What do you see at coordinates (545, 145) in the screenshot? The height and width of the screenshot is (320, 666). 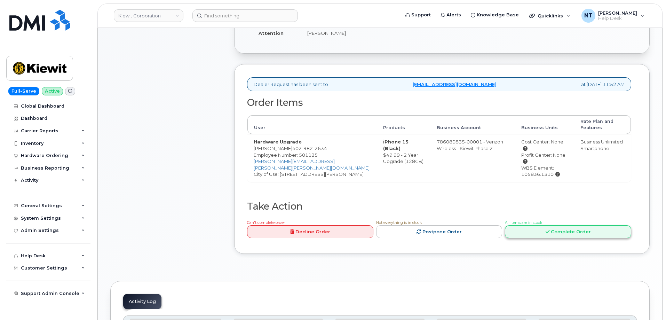 I see `div: Cost Center: None` at bounding box center [545, 145].